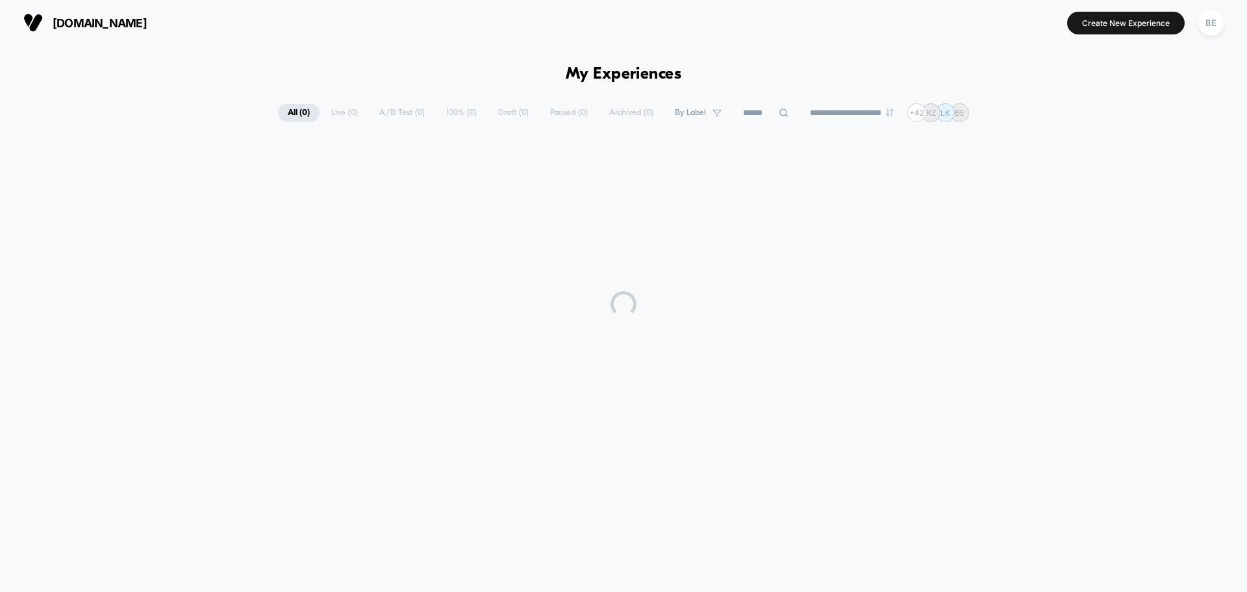 This screenshot has height=592, width=1247. What do you see at coordinates (959, 112) in the screenshot?
I see `p: BE` at bounding box center [959, 112].